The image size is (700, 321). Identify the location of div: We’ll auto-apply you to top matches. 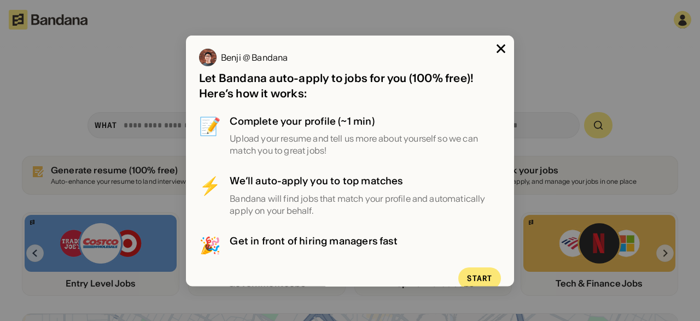
(365, 181).